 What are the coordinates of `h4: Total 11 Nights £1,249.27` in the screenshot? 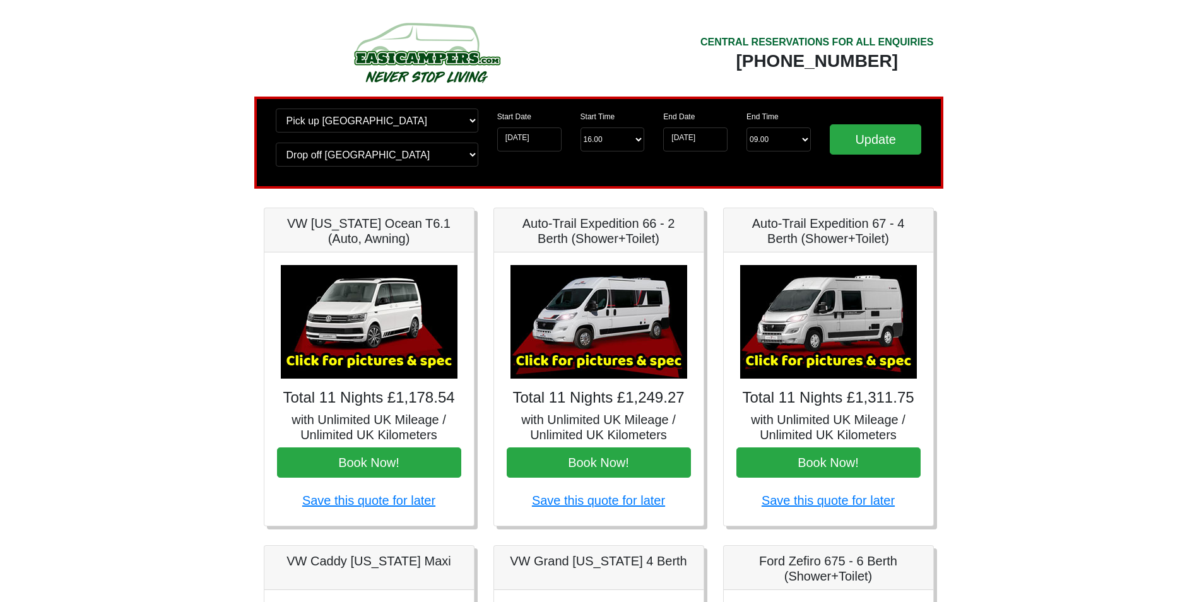 It's located at (599, 397).